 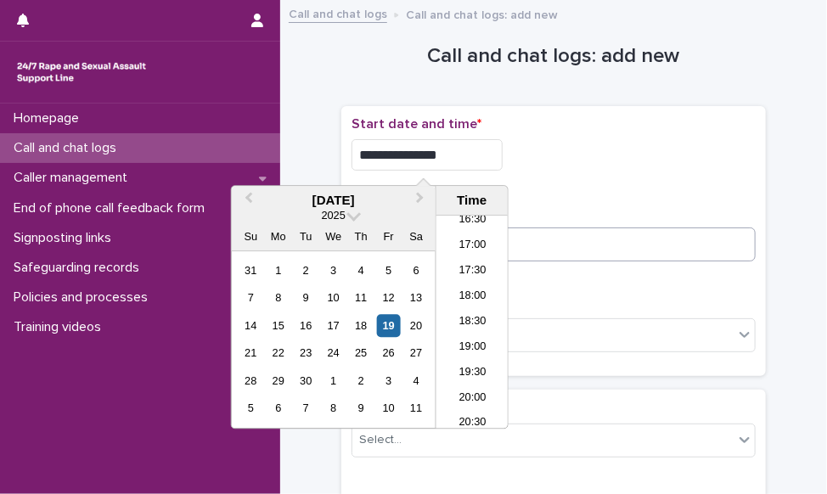 I want to click on div: Choose Monday, September 1st, 2025, so click(x=278, y=270).